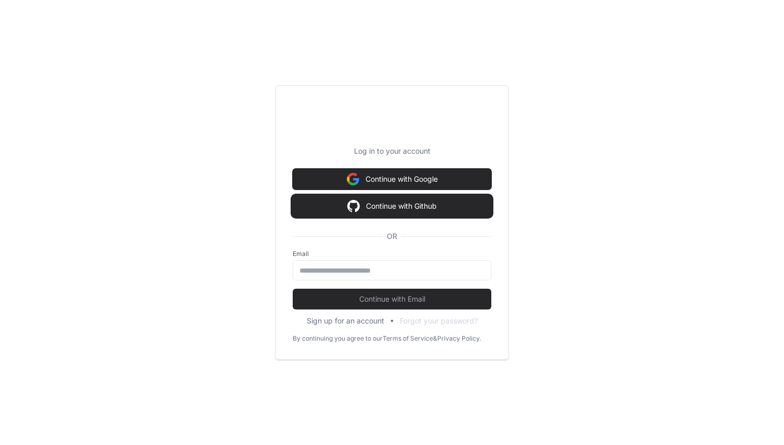 The image size is (784, 445). What do you see at coordinates (392, 179) in the screenshot?
I see `button: Continue with Google` at bounding box center [392, 179].